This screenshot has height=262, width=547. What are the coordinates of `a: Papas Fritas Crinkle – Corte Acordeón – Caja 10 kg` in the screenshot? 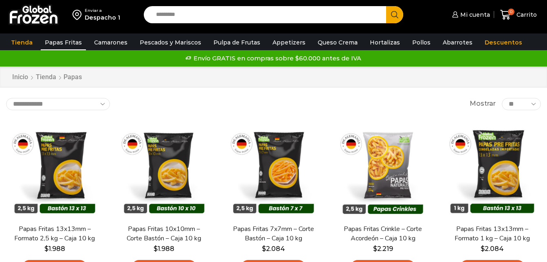 It's located at (383, 233).